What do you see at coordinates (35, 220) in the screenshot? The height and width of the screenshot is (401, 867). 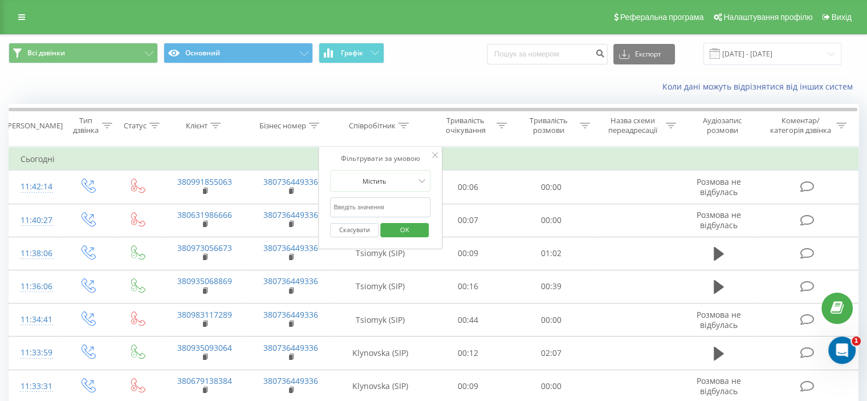 I see `div: 11:40:27` at bounding box center [35, 220].